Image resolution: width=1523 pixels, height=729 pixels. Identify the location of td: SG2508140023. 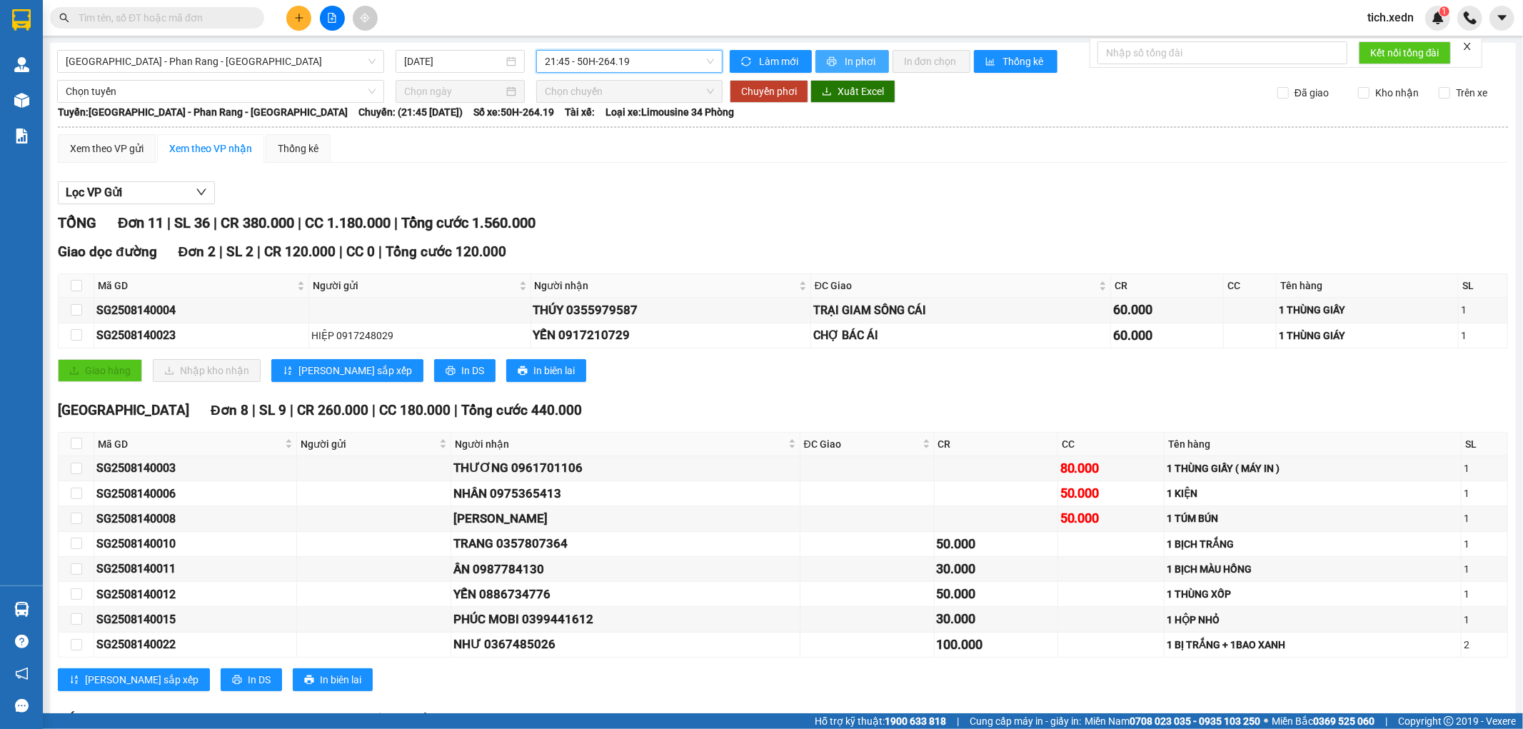
(201, 336).